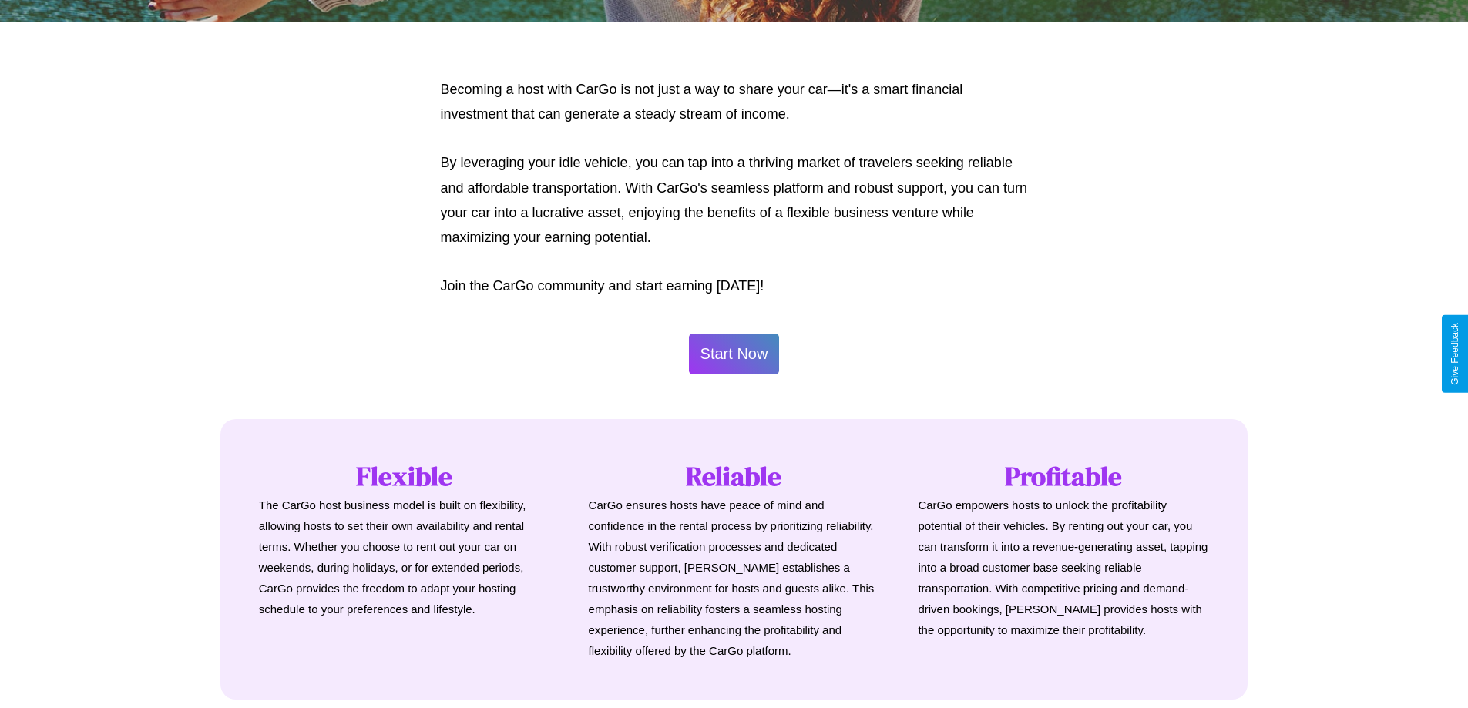  I want to click on p: By leveraging your idle vehicle, you can tap into a thriving market of travelers seeking reliable..., so click(734, 200).